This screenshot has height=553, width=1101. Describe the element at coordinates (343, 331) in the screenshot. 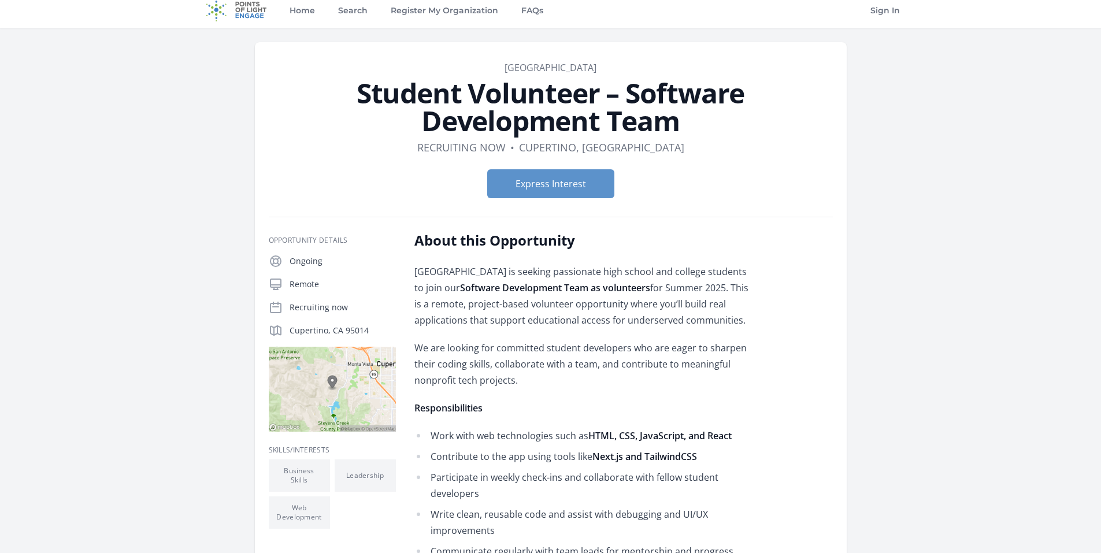

I see `p: Cupertino, CA 95014` at that location.